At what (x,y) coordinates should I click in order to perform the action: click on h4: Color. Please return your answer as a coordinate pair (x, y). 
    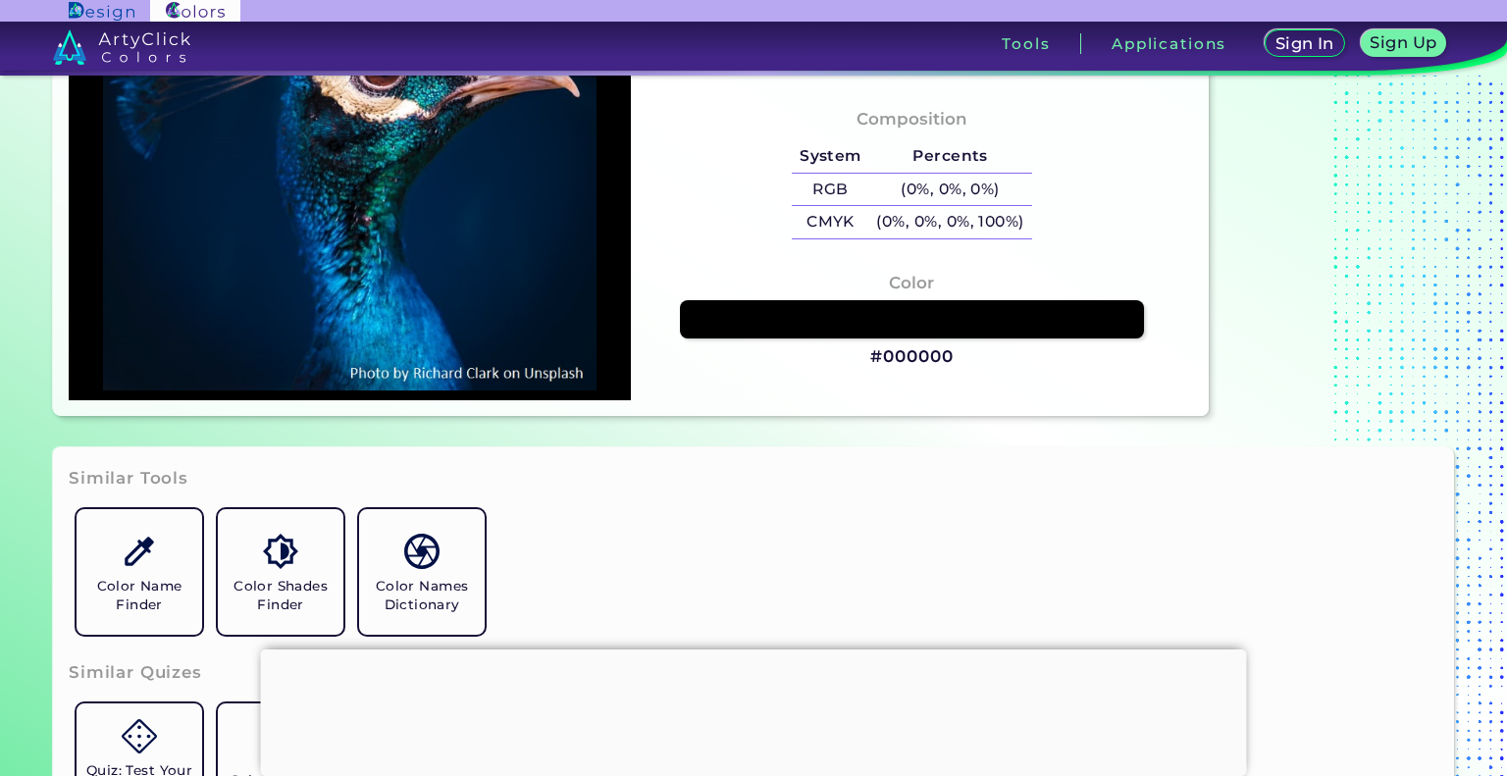
    Looking at the image, I should click on (911, 283).